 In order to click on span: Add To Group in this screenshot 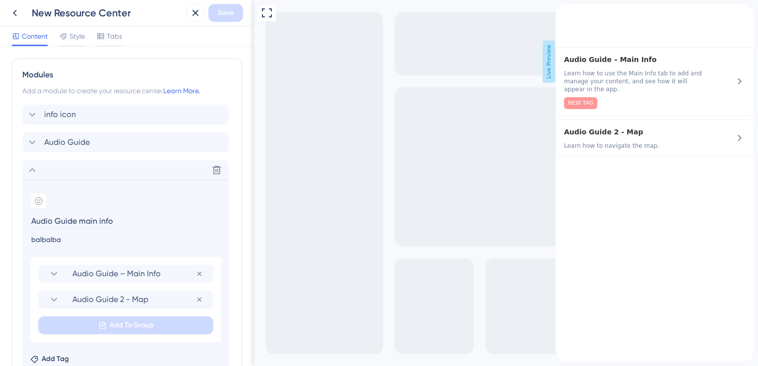, I will do `click(131, 325)`.